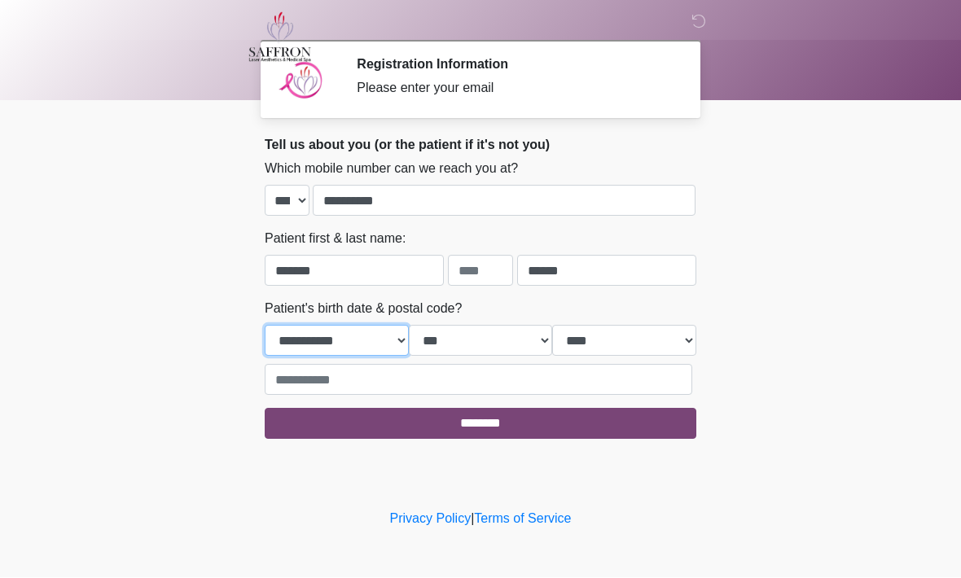 Image resolution: width=961 pixels, height=578 pixels. I want to click on img: Agent Avatar, so click(301, 81).